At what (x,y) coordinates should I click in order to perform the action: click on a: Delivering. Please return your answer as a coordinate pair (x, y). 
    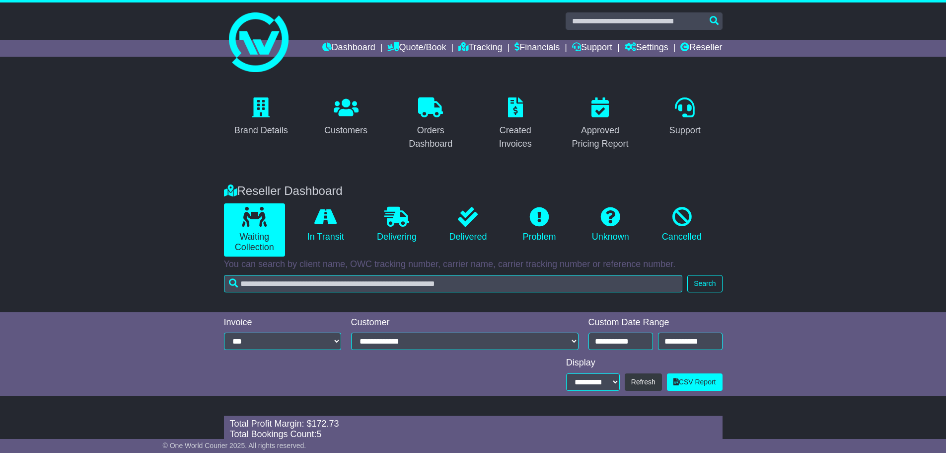
    Looking at the image, I should click on (396, 225).